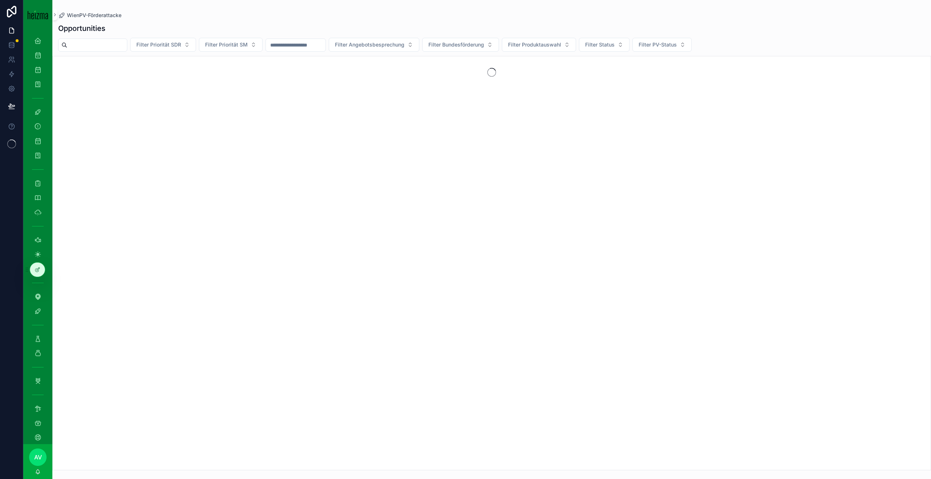  I want to click on span: Filter Priorität SDR, so click(159, 45).